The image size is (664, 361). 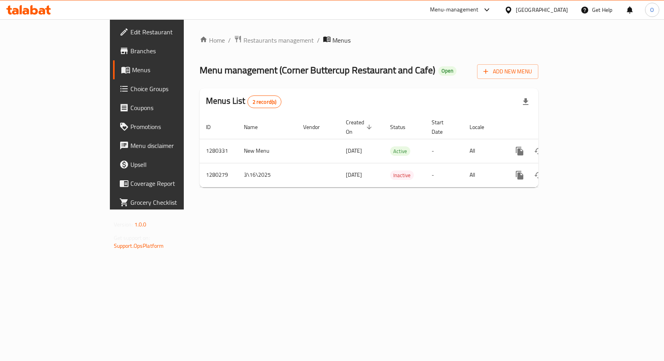 What do you see at coordinates (167, 165) in the screenshot?
I see `a: Upsell` at bounding box center [167, 165].